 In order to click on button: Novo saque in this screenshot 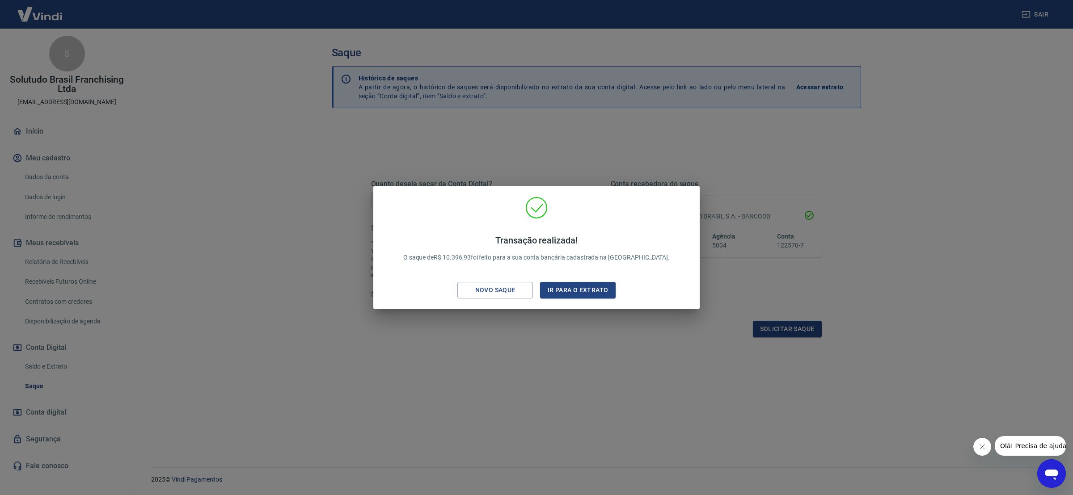, I will do `click(495, 290)`.